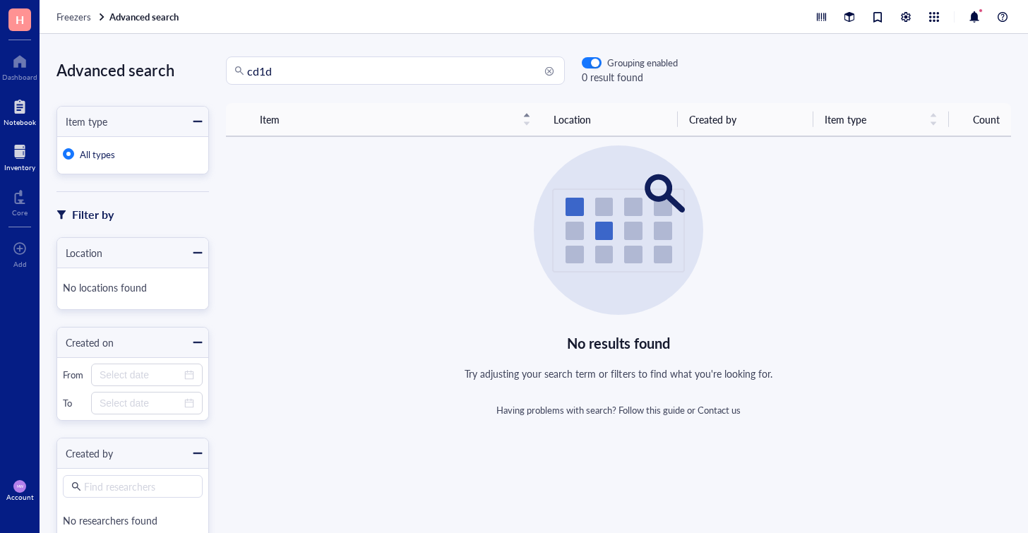 This screenshot has height=533, width=1028. I want to click on div: Created by, so click(85, 453).